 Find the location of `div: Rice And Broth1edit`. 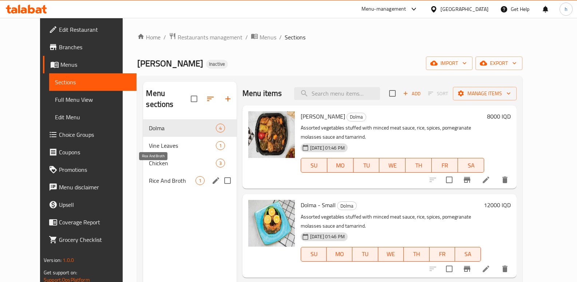

div: Rice And Broth1edit is located at coordinates (190, 180).